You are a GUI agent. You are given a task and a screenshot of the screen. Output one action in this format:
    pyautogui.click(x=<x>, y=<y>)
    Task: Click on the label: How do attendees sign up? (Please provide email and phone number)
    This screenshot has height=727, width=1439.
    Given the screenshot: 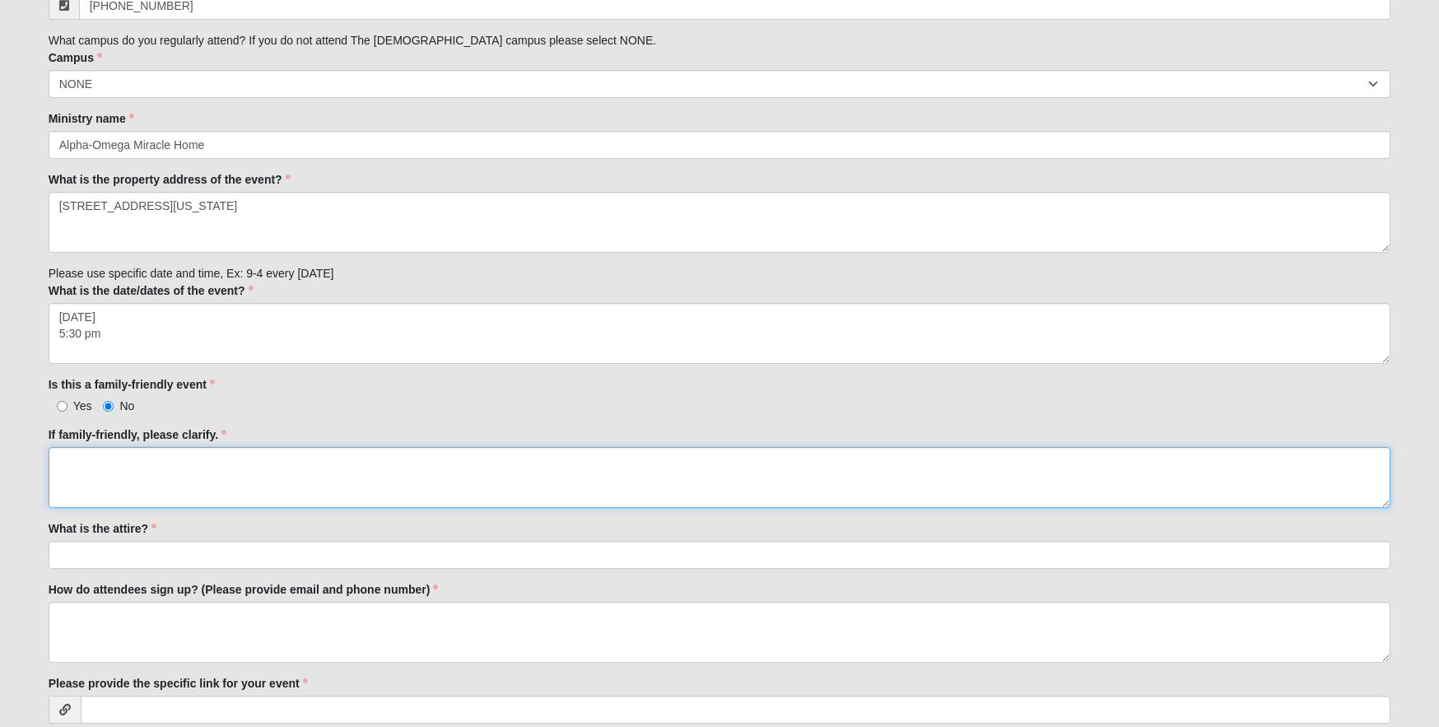 What is the action you would take?
    pyautogui.click(x=244, y=589)
    